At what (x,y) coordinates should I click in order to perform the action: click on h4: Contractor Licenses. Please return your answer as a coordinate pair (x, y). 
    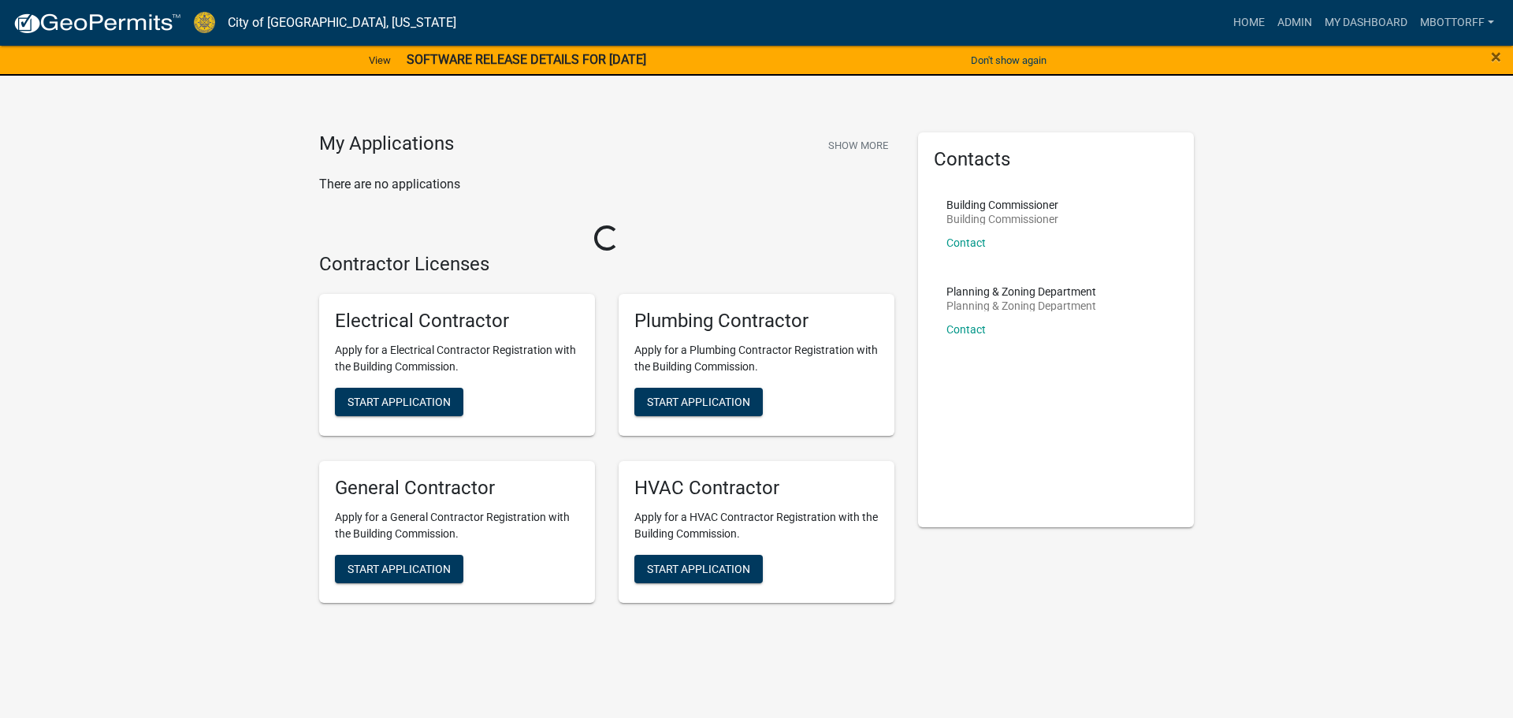
    Looking at the image, I should click on (607, 264).